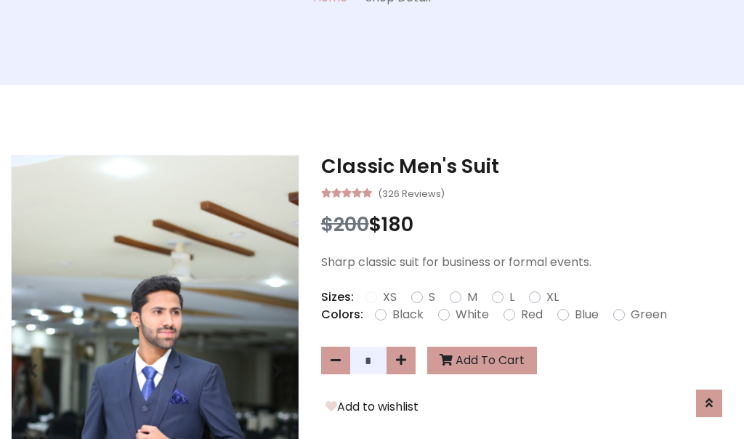  I want to click on span: 180, so click(397, 224).